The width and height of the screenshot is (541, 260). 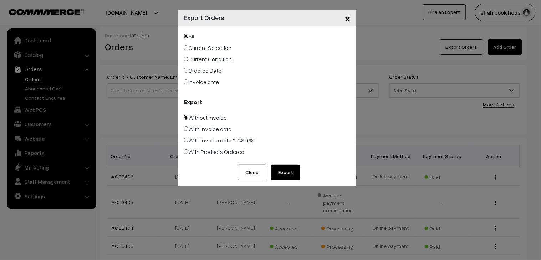 What do you see at coordinates (186, 82) in the screenshot?
I see `input: Invoice date` at bounding box center [186, 82].